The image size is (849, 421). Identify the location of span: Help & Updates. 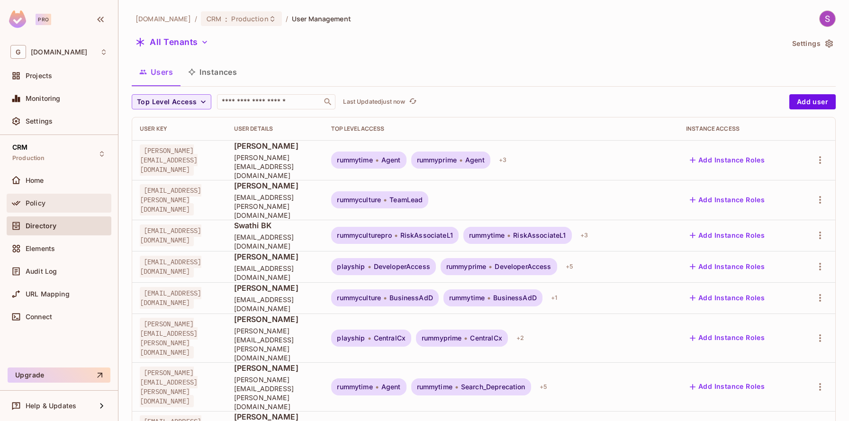
(51, 406).